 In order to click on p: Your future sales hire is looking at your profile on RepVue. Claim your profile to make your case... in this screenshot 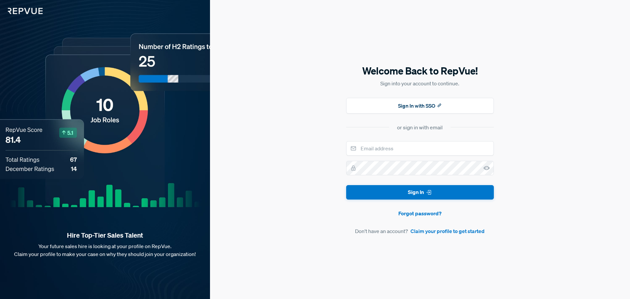, I will do `click(105, 250)`.